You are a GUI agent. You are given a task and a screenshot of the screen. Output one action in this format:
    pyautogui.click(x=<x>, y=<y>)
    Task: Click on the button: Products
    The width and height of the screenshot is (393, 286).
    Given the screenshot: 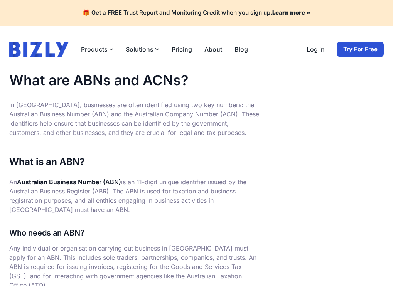 What is the action you would take?
    pyautogui.click(x=97, y=49)
    